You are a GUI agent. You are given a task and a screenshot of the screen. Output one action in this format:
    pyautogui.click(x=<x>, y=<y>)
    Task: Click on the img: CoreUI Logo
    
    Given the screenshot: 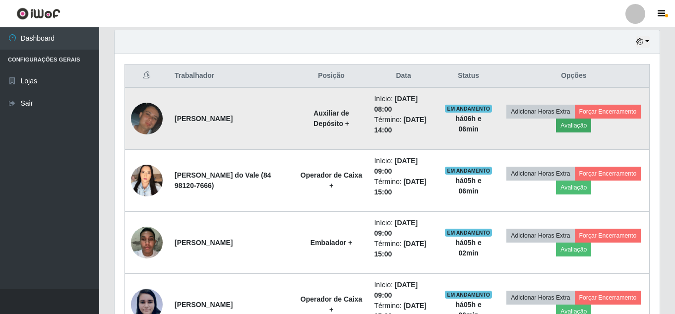 What is the action you would take?
    pyautogui.click(x=38, y=13)
    